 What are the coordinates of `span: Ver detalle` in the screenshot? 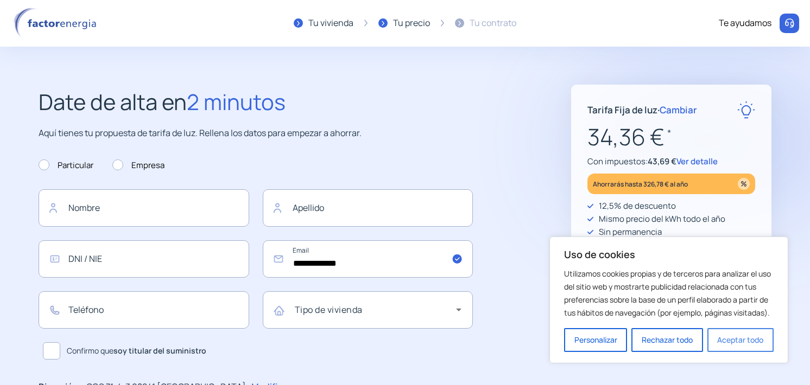 It's located at (697, 161).